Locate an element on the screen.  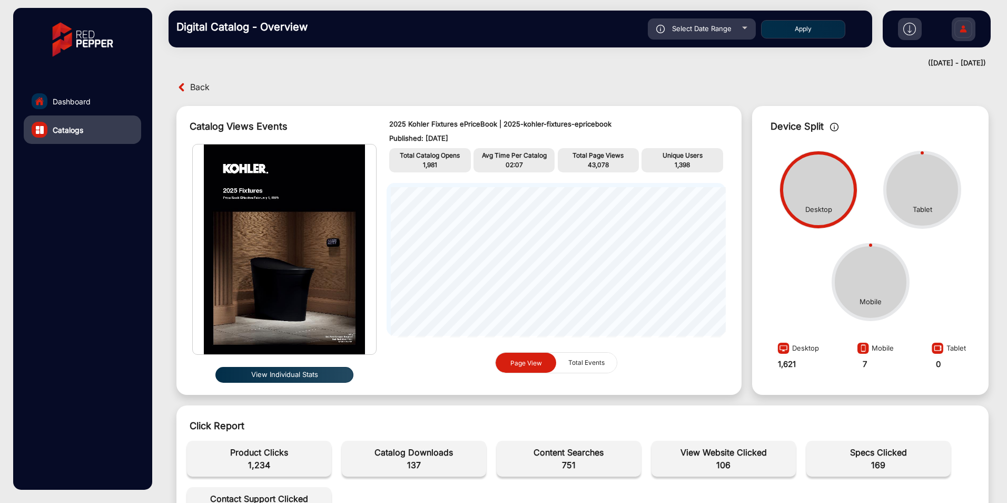
button: Page View is located at coordinates (526, 362).